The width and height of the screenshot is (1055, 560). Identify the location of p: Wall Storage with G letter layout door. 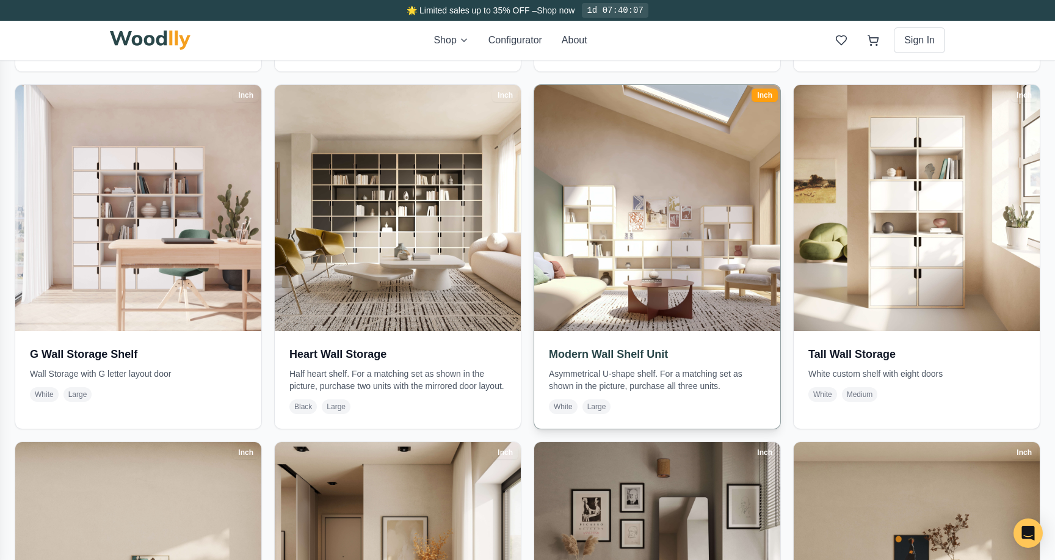
(138, 374).